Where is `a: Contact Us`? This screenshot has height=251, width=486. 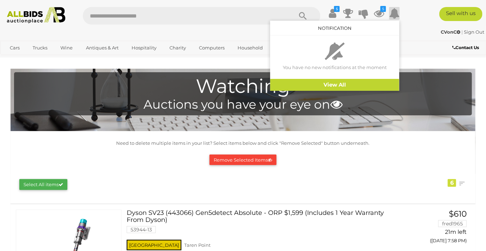 a: Contact Us is located at coordinates (466, 48).